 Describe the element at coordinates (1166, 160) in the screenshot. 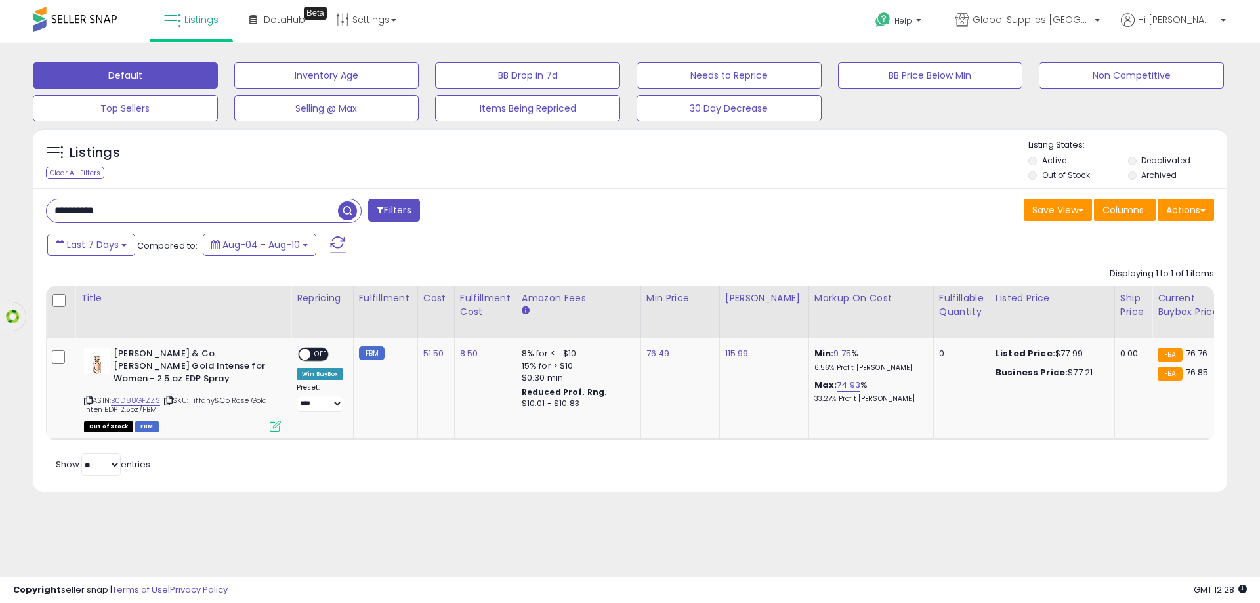

I see `label: Deactivated` at that location.